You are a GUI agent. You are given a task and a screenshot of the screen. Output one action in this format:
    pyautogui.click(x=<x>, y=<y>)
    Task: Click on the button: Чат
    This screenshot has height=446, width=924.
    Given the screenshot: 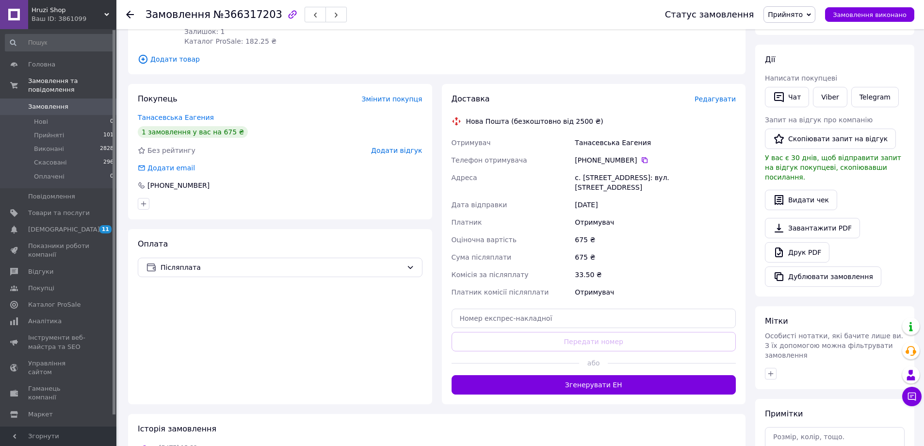 What is the action you would take?
    pyautogui.click(x=787, y=97)
    